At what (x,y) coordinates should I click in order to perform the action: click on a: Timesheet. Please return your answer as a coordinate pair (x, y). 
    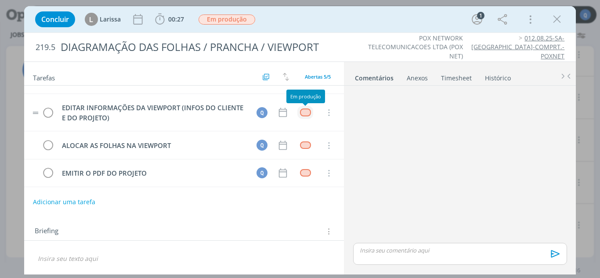
    Looking at the image, I should click on (457, 76).